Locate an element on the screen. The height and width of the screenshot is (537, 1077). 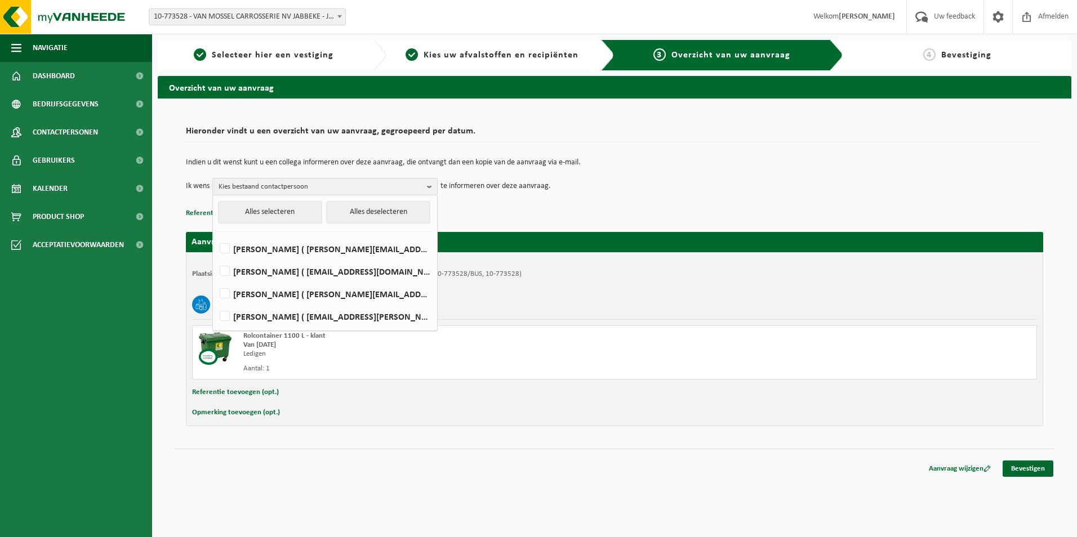
span: 1 is located at coordinates (200, 55).